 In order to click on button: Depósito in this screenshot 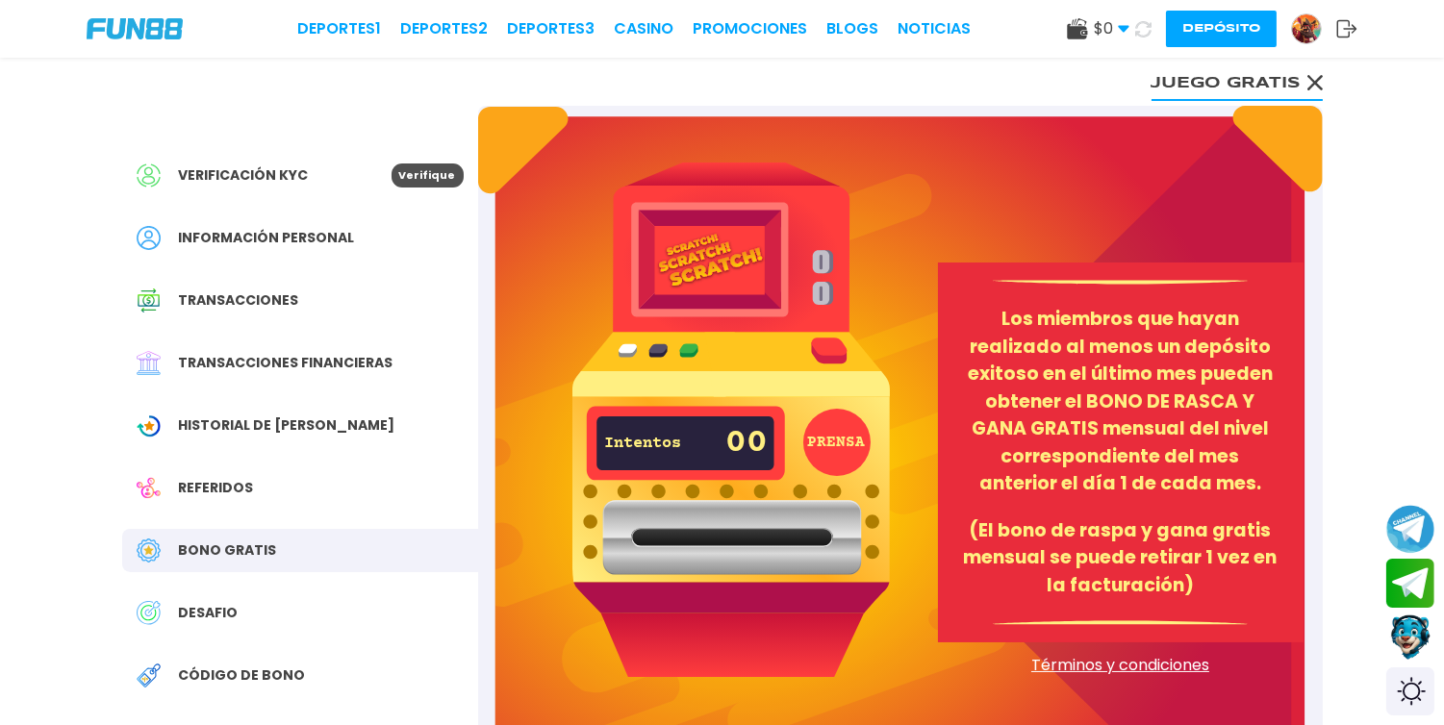, I will do `click(1221, 29)`.